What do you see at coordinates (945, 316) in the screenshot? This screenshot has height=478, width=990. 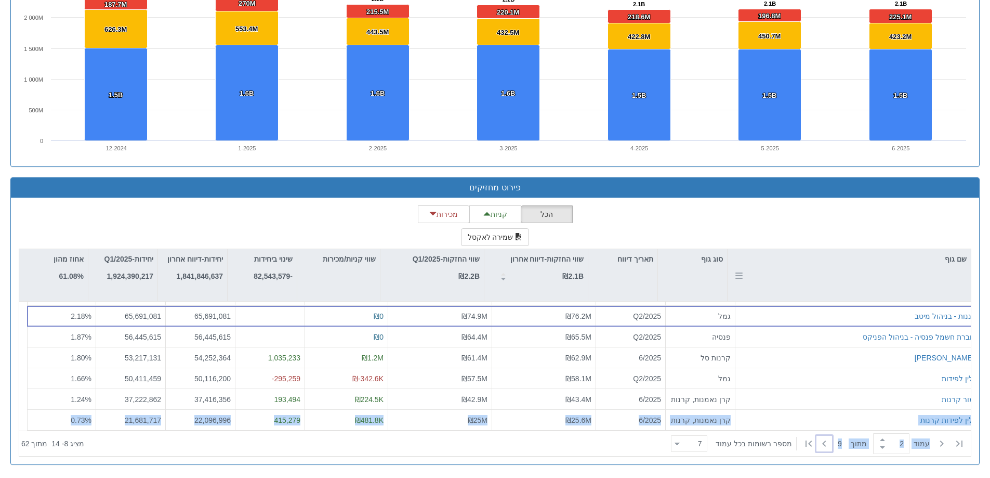 I see `button: גננות - בניהול מיטב` at bounding box center [945, 316].